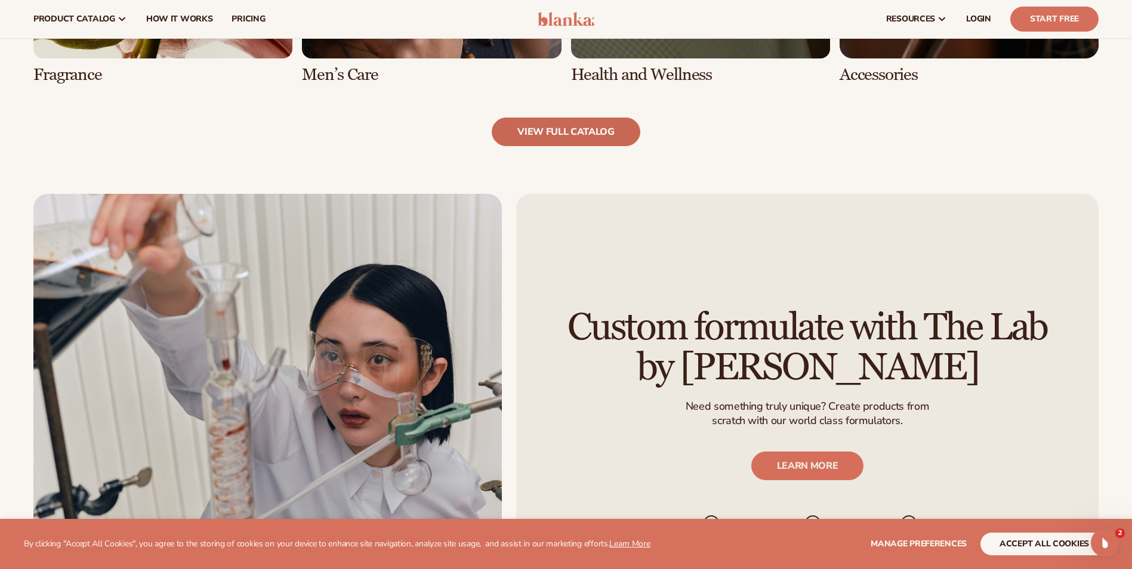 The width and height of the screenshot is (1132, 569). I want to click on a: Learn More, so click(629, 544).